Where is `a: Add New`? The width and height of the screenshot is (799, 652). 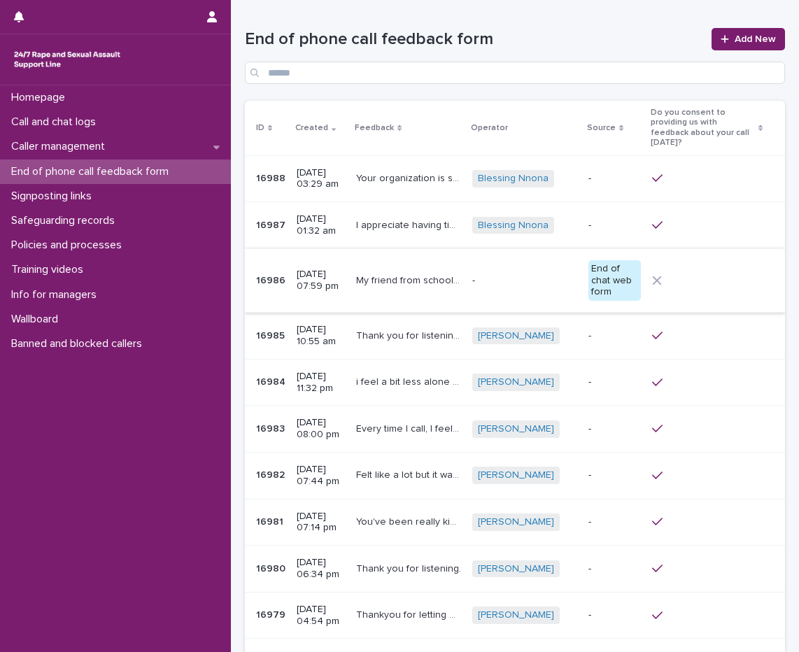
a: Add New is located at coordinates (748, 39).